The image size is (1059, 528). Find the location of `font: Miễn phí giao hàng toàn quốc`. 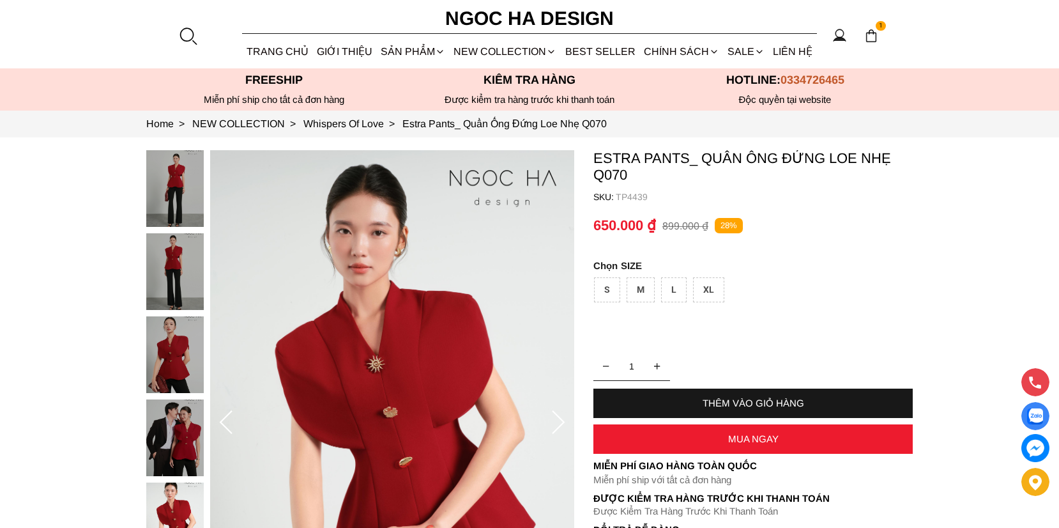

font: Miễn phí giao hàng toàn quốc is located at coordinates (675, 465).